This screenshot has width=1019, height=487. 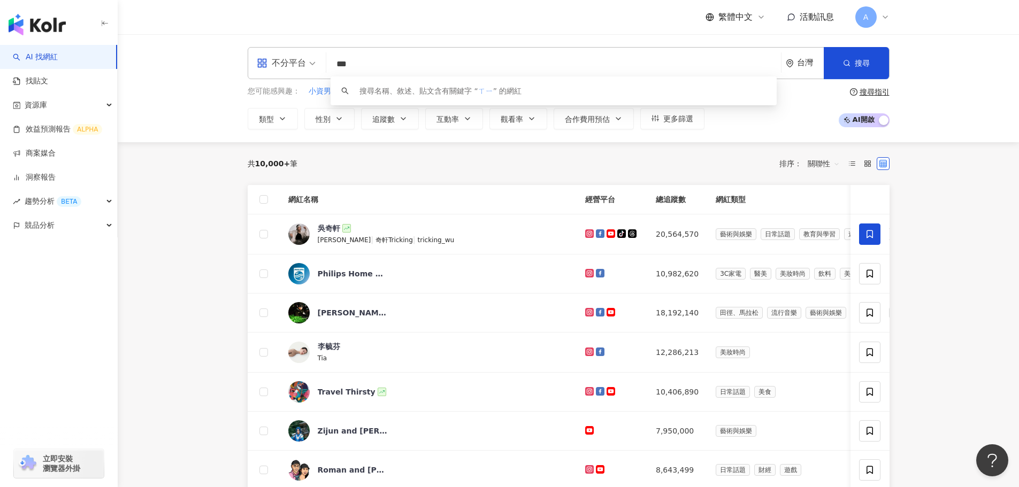 I want to click on span: 流行音樂, so click(x=784, y=313).